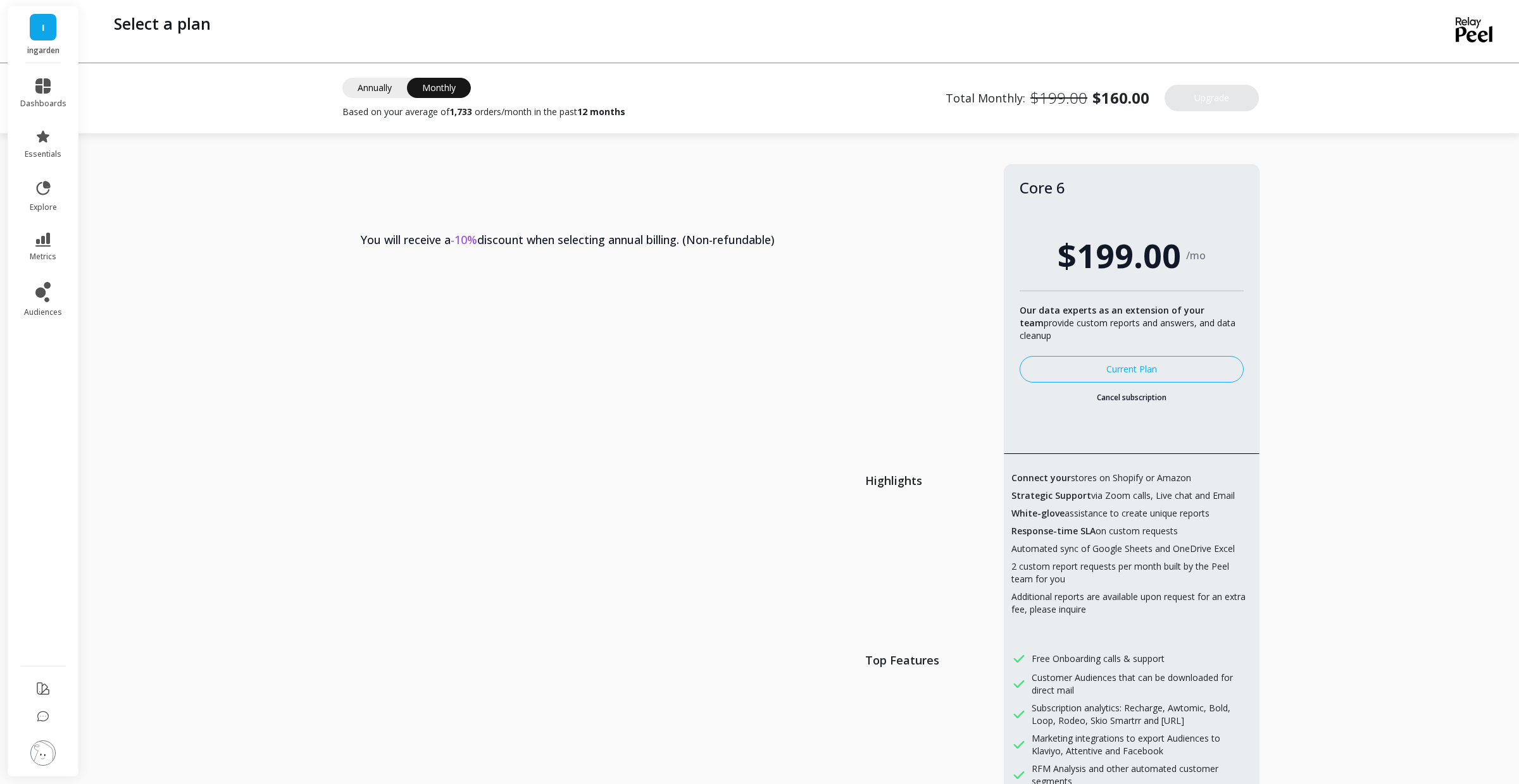 The width and height of the screenshot is (1519, 784). I want to click on b: White-glove, so click(1038, 513).